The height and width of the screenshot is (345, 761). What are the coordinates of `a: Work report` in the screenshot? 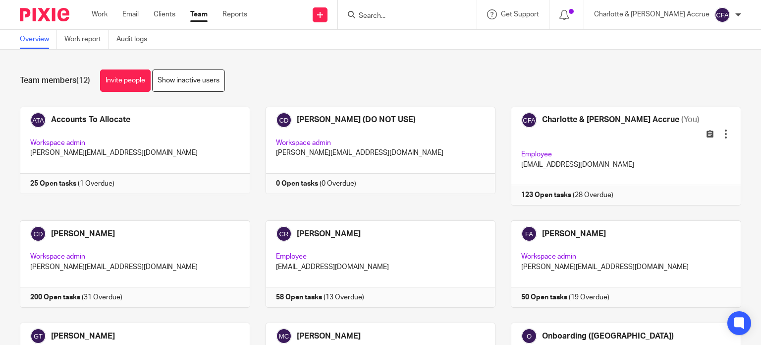 It's located at (87, 39).